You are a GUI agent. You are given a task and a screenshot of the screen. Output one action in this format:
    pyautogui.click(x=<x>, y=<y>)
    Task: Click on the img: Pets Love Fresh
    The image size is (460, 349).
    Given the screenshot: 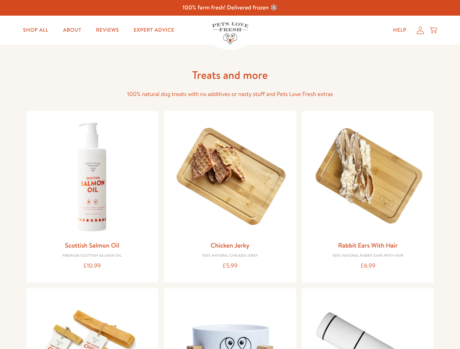 What is the action you would take?
    pyautogui.click(x=230, y=33)
    